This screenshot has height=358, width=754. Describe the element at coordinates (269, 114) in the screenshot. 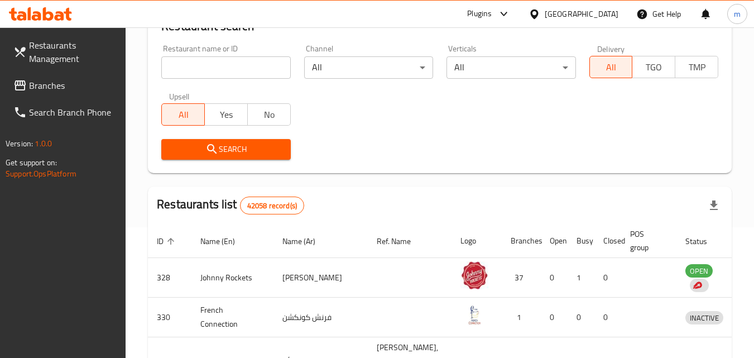

I see `span: No` at that location.